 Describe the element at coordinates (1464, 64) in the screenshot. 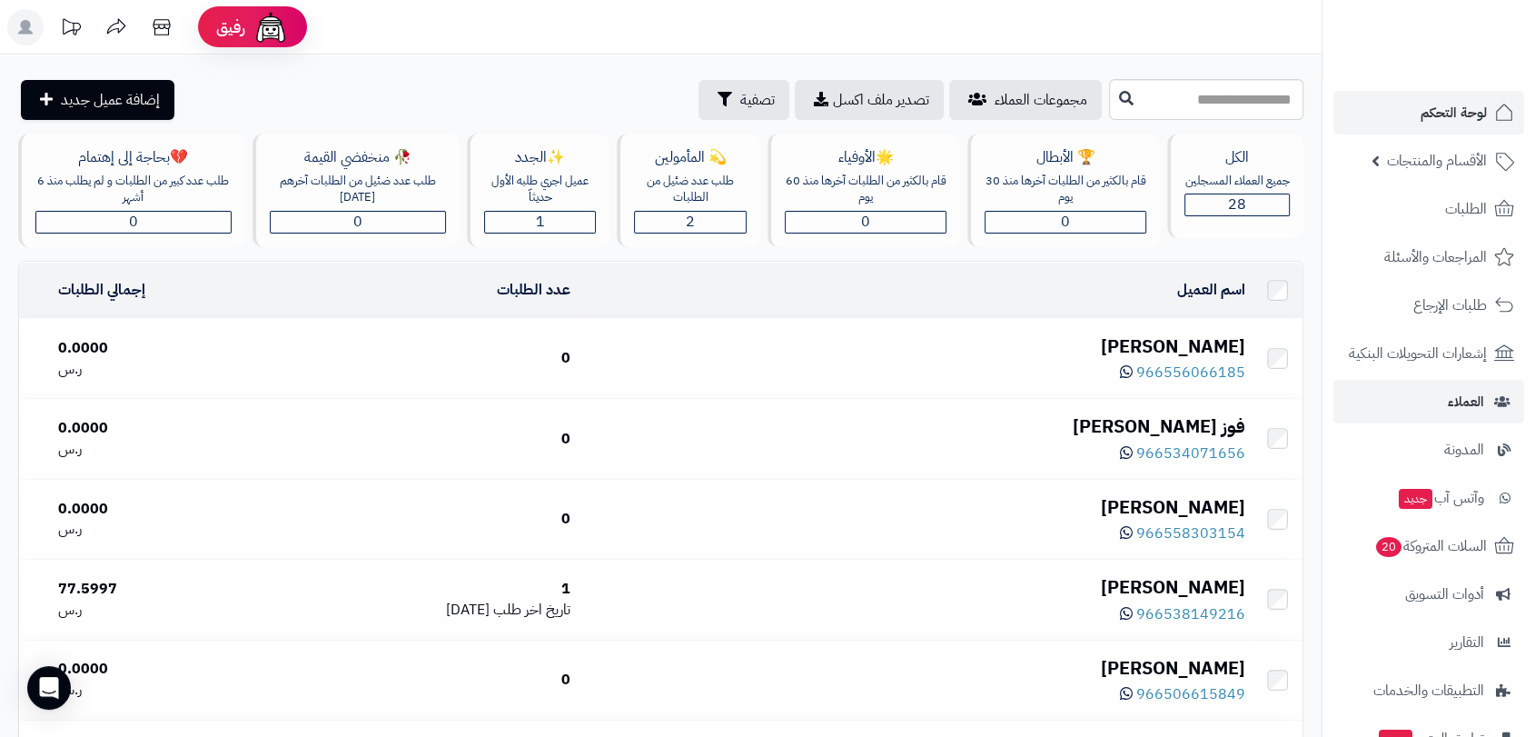

I see `img: logo-2.png` at that location.